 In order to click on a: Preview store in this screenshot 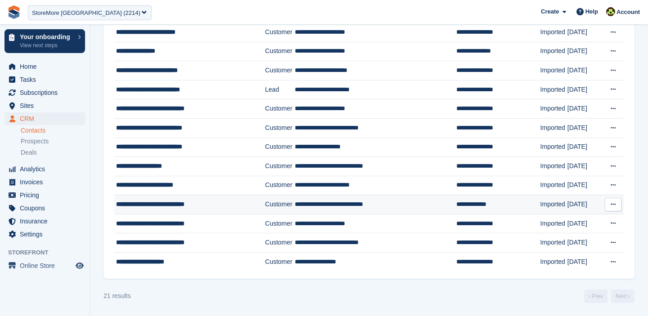, I will do `click(80, 266)`.